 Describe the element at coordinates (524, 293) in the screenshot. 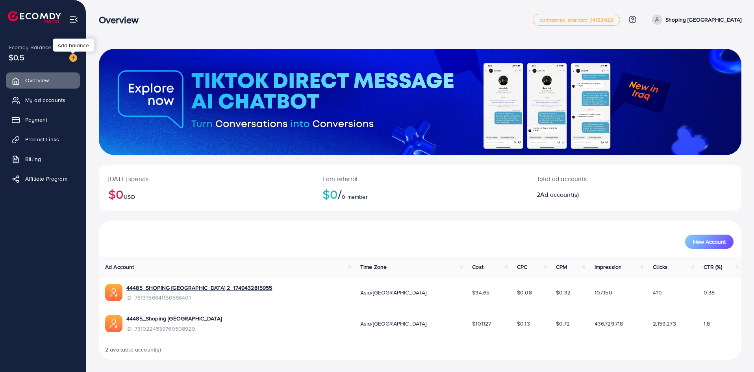

I see `span: $0.08` at that location.